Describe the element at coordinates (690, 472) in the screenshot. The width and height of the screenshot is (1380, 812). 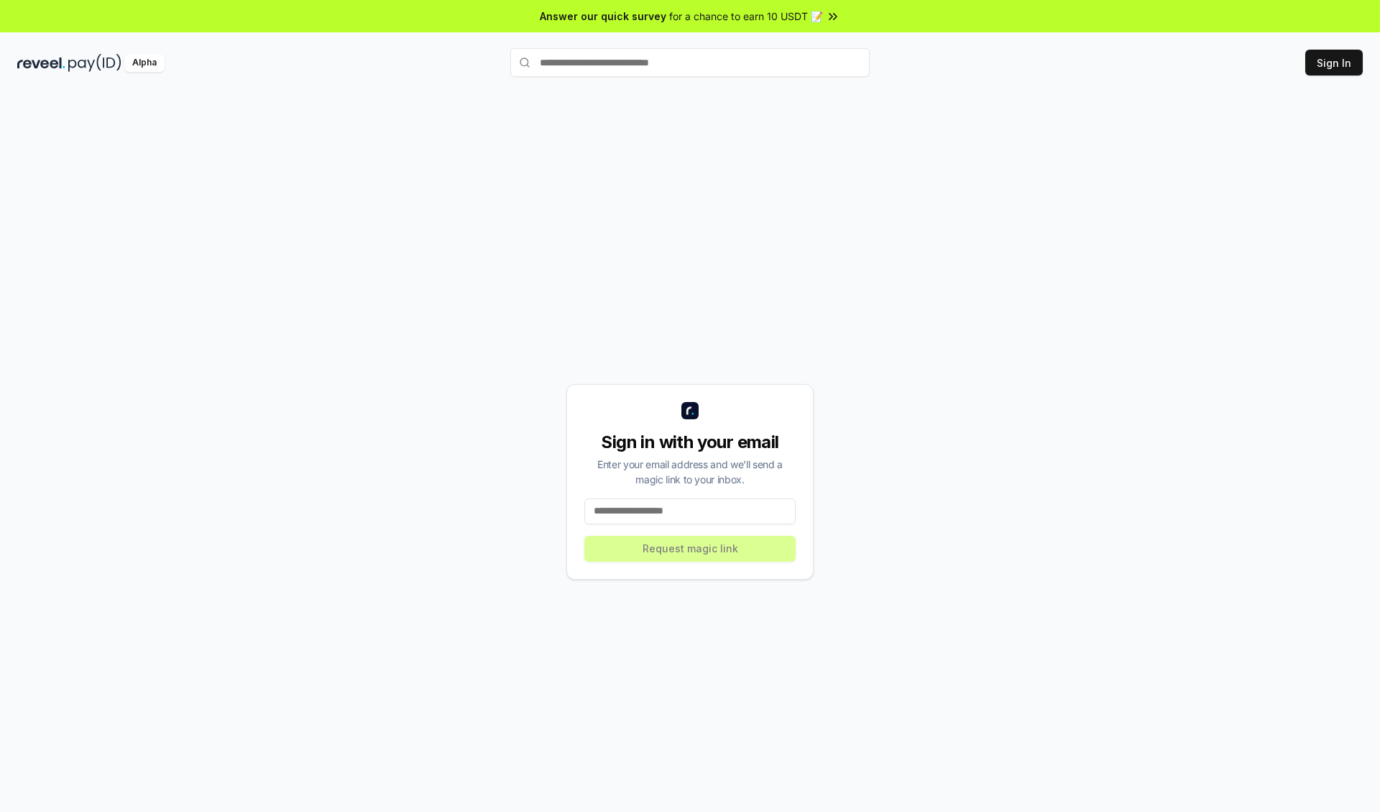
I see `div: Enter your email address and we’ll send a magic link to your inbox.` at that location.